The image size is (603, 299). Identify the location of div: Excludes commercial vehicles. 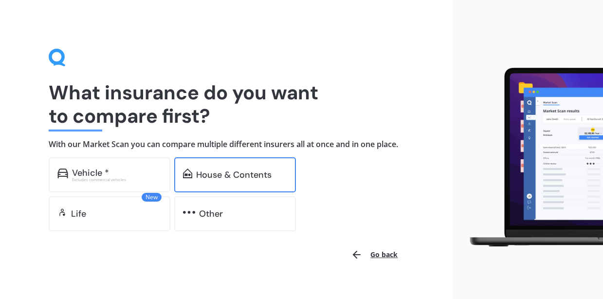
(117, 180).